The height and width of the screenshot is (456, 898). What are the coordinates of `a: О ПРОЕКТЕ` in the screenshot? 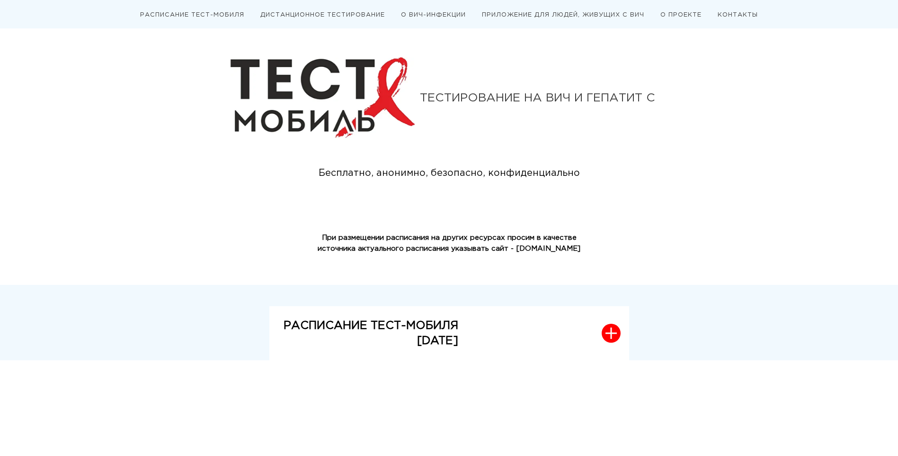 It's located at (681, 15).